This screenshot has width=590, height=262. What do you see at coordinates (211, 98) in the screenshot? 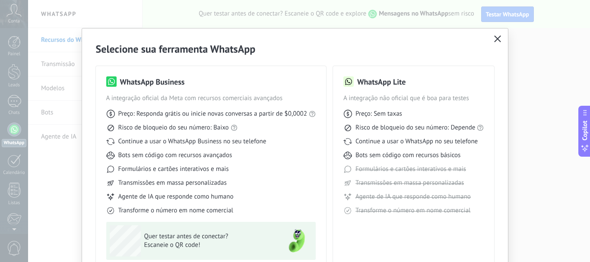
I see `span: A integração oficial da Meta com recursos comerciais avançados` at bounding box center [211, 98].